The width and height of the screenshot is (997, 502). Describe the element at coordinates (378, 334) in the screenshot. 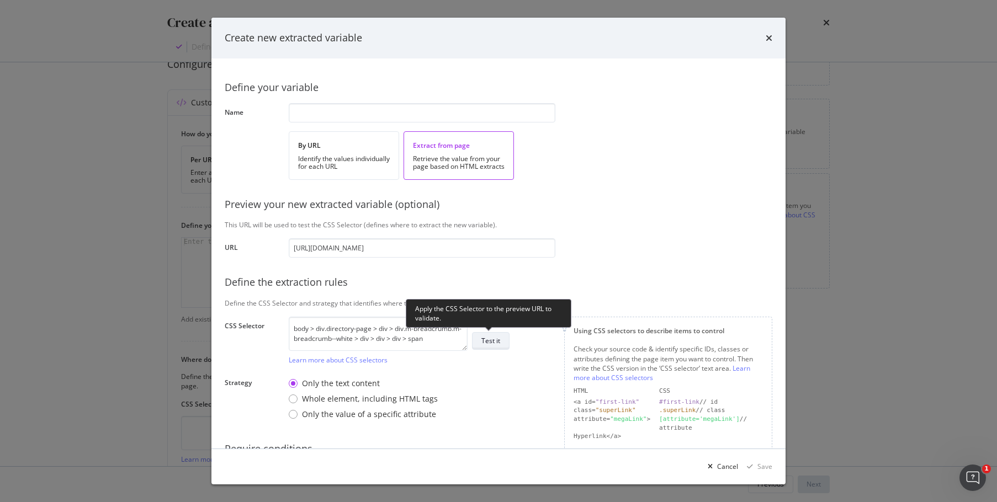

I see `textarea: body > div.directory-page > div > div.m-breadcrumb.m-breadcrumb--white > div > div > div > span` at that location.